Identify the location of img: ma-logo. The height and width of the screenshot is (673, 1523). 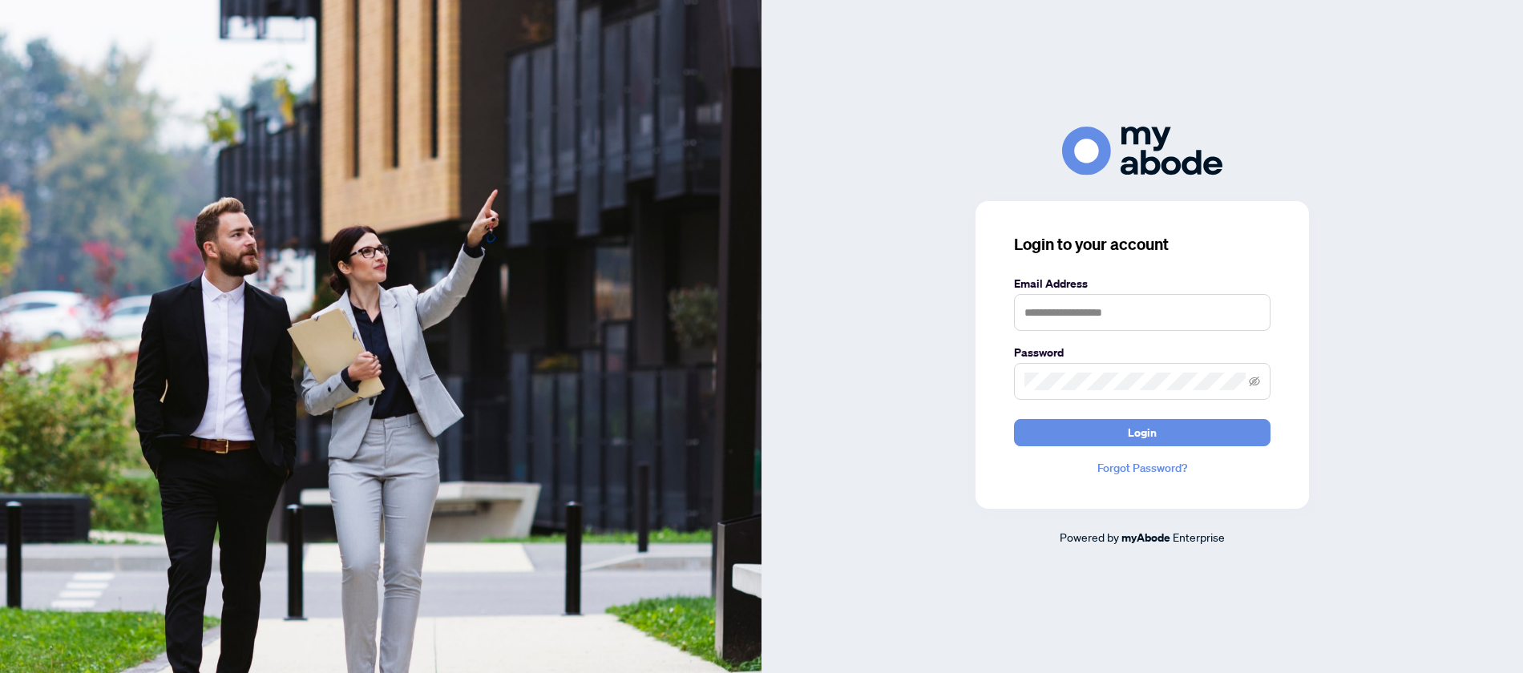
(1142, 151).